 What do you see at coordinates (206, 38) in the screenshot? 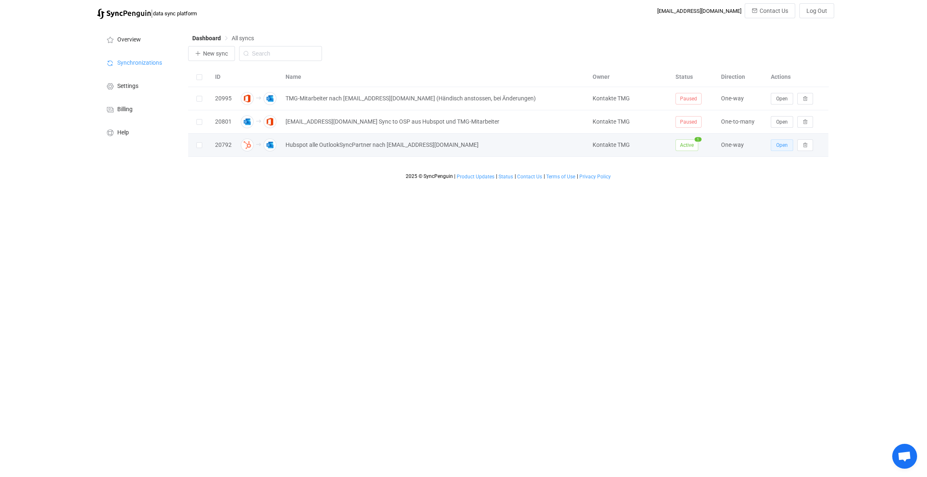
I see `span: Dashboard` at bounding box center [206, 38].